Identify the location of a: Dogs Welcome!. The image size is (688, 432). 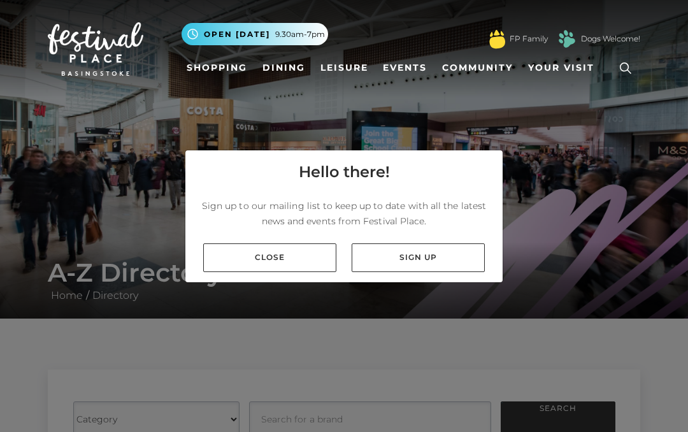
(611, 39).